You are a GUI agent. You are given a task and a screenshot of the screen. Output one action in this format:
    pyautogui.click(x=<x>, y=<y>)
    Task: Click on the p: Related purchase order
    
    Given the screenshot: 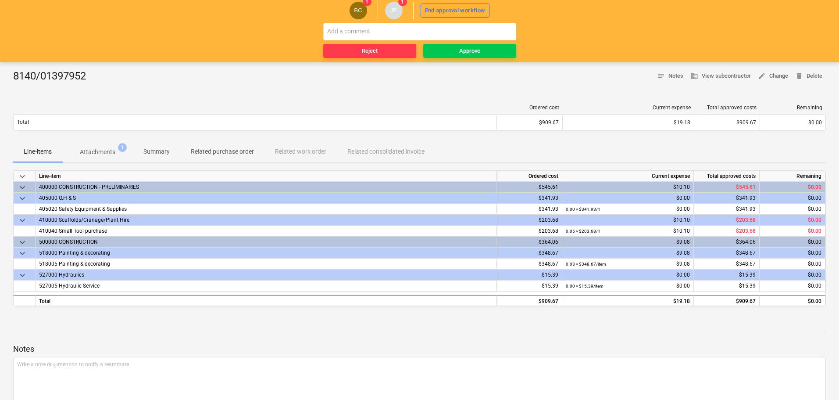 What is the action you would take?
    pyautogui.click(x=222, y=151)
    